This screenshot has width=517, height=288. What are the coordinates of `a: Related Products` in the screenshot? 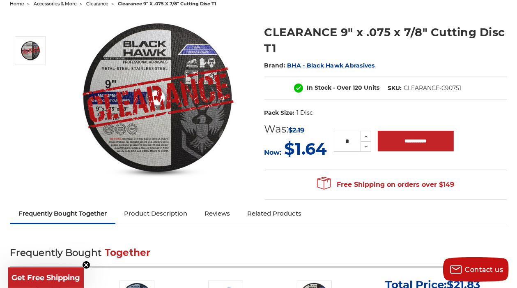 It's located at (274, 213).